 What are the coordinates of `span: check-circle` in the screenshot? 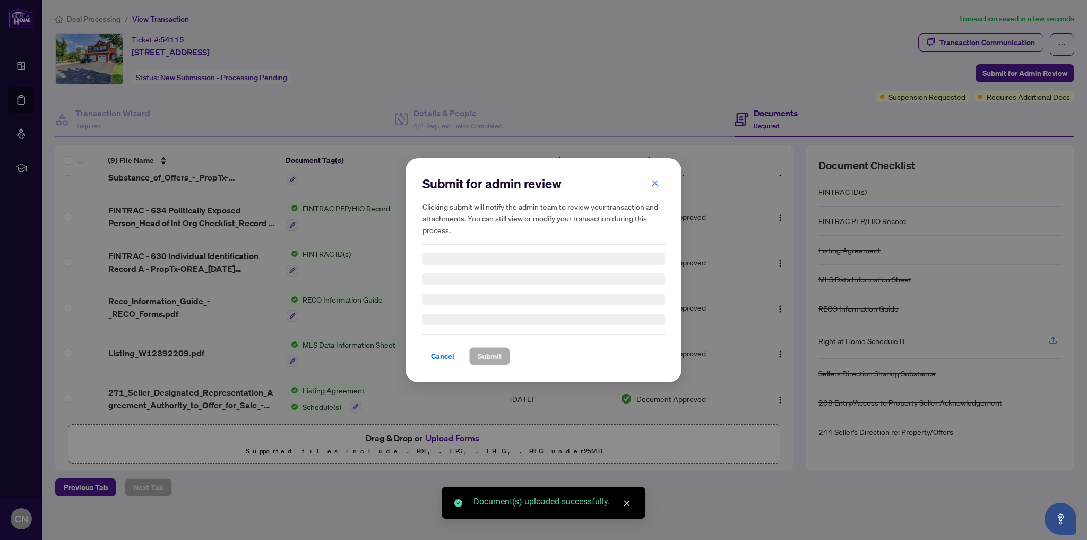 It's located at (458, 503).